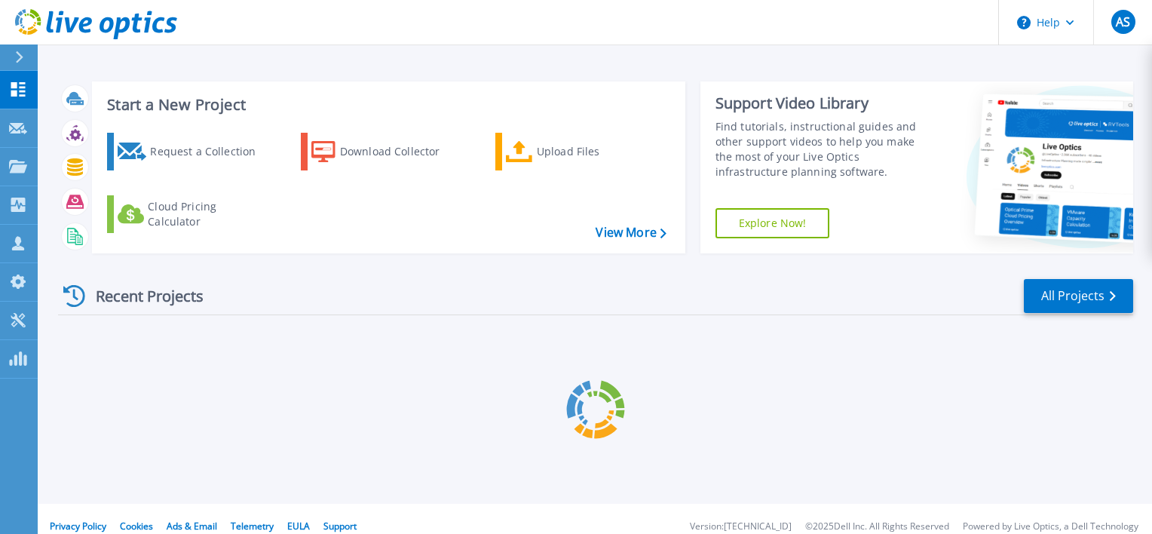 The image size is (1152, 534). Describe the element at coordinates (191, 152) in the screenshot. I see `a: Request a Collection` at that location.